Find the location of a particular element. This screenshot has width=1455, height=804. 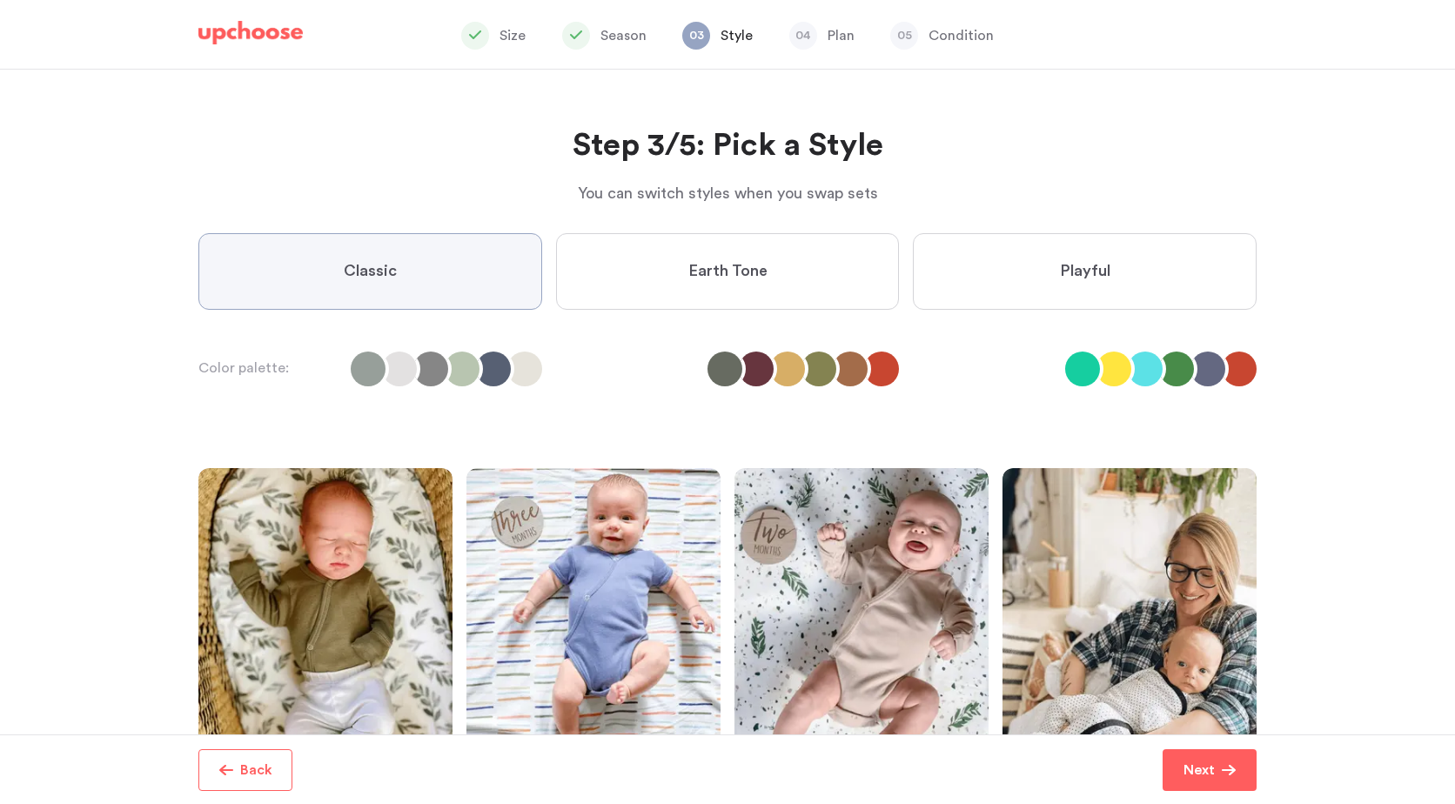

p: Next is located at coordinates (1199, 770).